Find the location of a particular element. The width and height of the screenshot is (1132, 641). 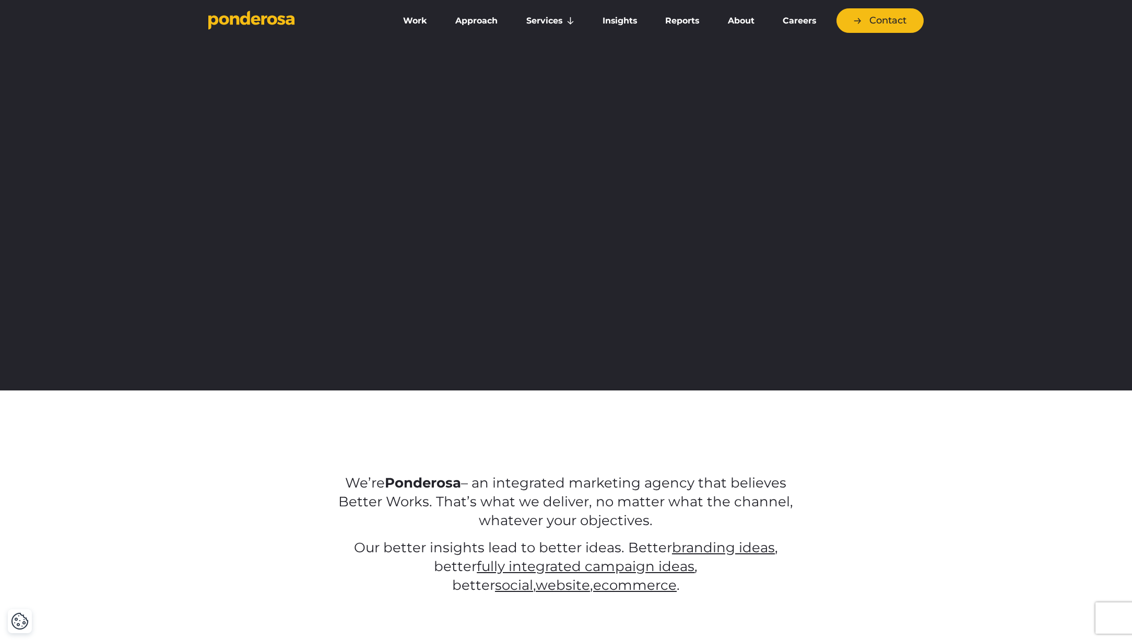

a: Go to homepage is located at coordinates (292, 21).